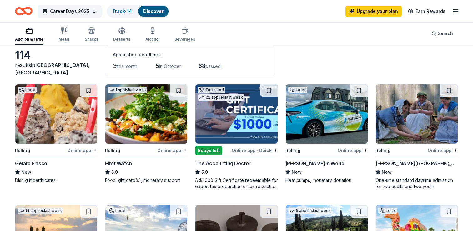 This screenshot has width=473, height=231. I want to click on div: 1 apply last week, so click(128, 90).